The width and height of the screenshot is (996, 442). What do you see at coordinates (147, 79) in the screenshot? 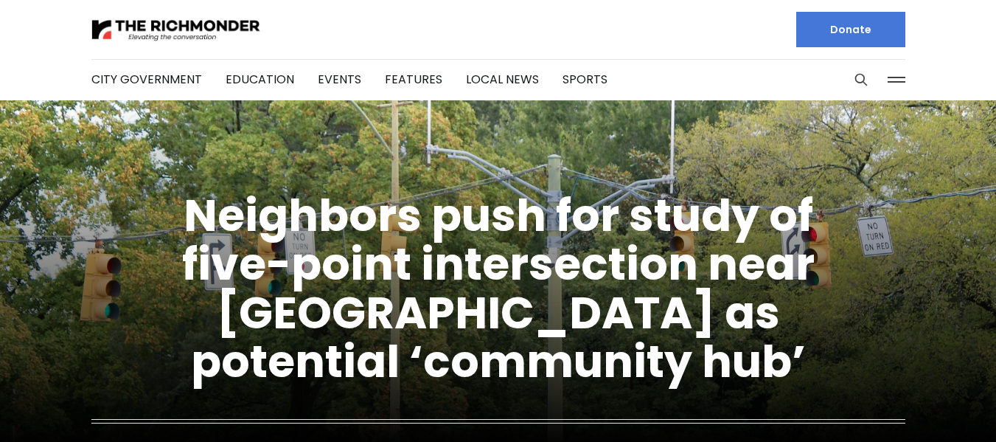
I see `a: City Government` at bounding box center [147, 79].